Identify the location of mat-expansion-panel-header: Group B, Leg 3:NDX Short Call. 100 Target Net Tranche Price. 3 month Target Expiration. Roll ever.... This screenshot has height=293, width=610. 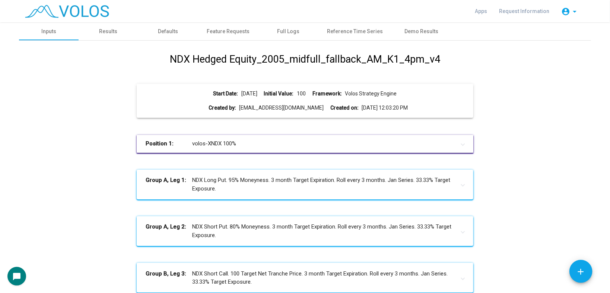
(305, 277).